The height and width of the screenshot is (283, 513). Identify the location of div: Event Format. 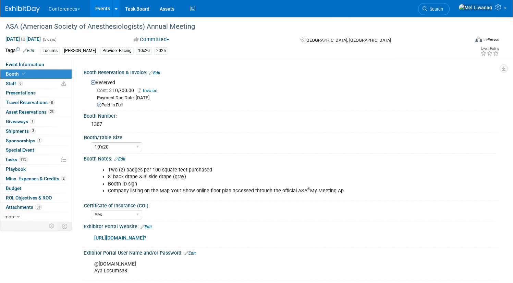
(462, 41).